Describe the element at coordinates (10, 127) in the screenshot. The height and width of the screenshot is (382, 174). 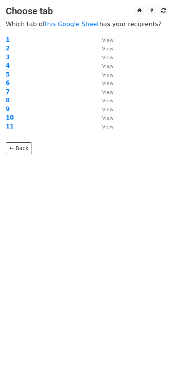
I see `a: 11` at that location.